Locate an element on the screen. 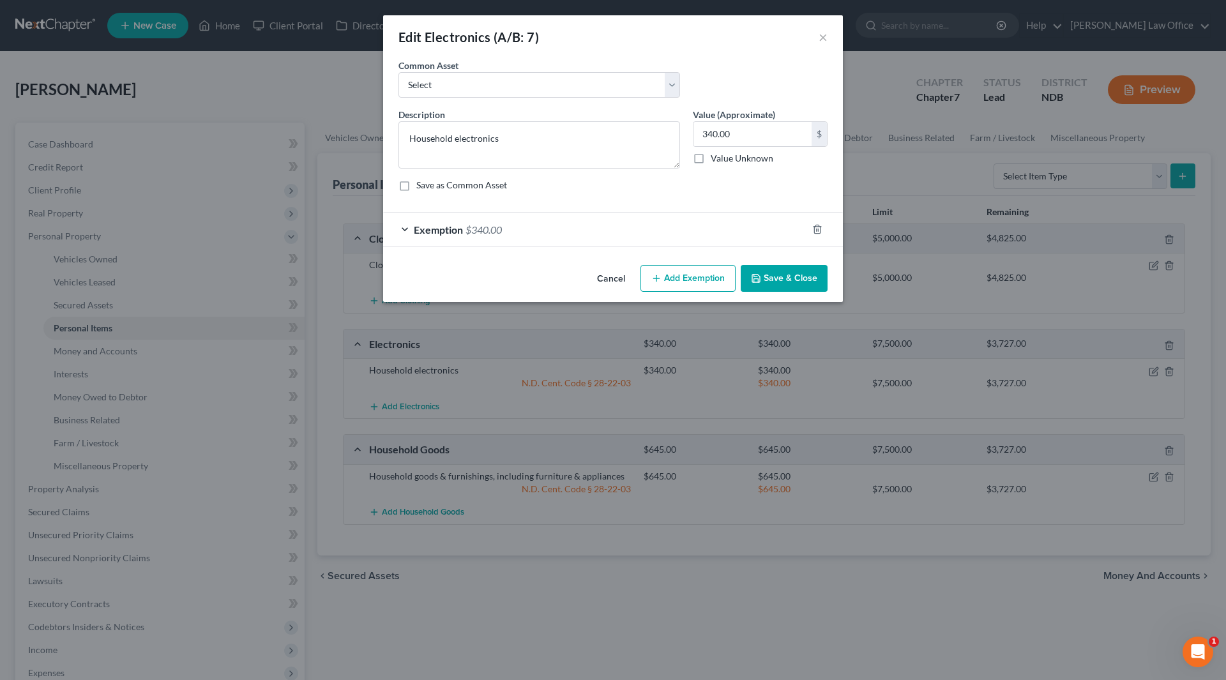 The height and width of the screenshot is (680, 1226). span: Description is located at coordinates (421, 114).